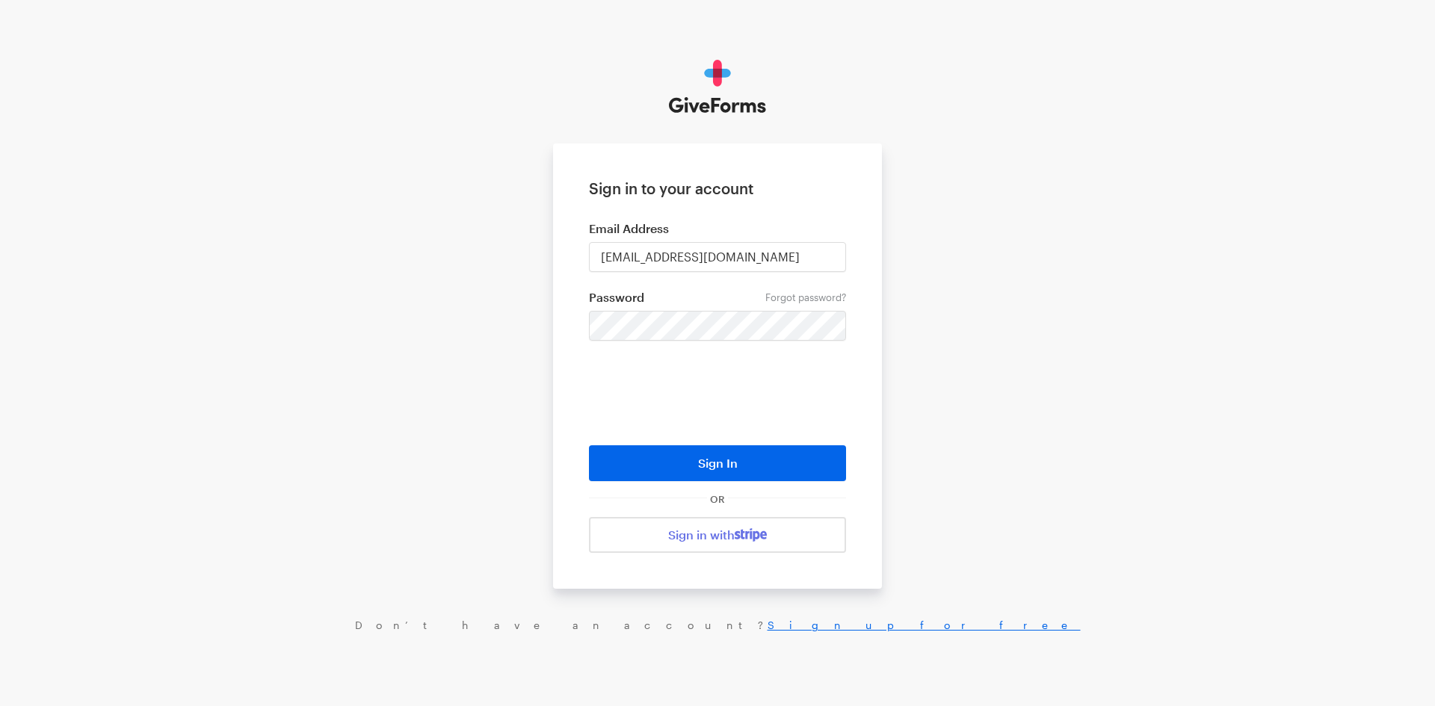 The image size is (1435, 706). What do you see at coordinates (806, 297) in the screenshot?
I see `a: Forgot password?` at bounding box center [806, 297].